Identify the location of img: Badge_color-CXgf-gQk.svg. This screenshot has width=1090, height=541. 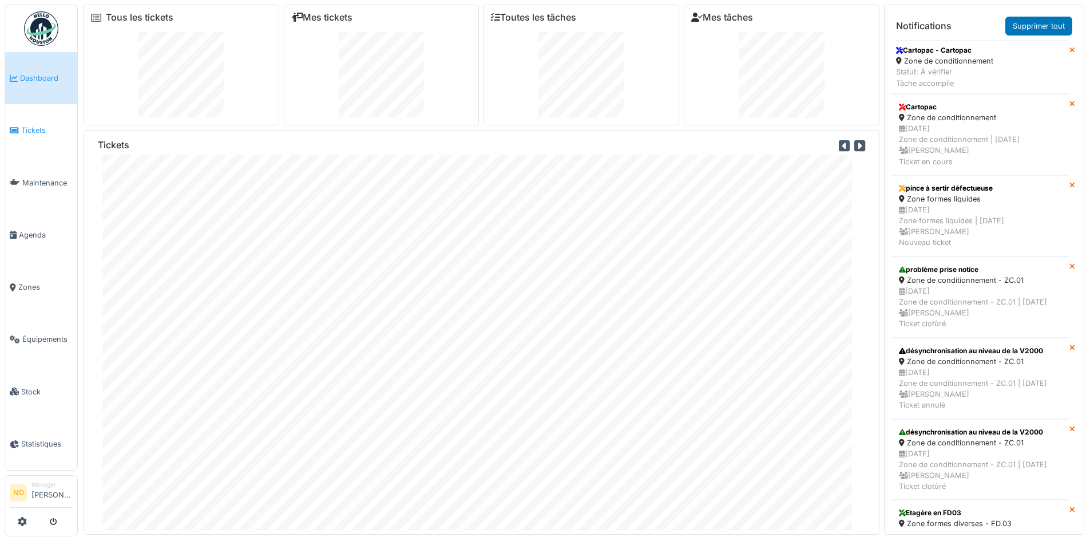
(41, 29).